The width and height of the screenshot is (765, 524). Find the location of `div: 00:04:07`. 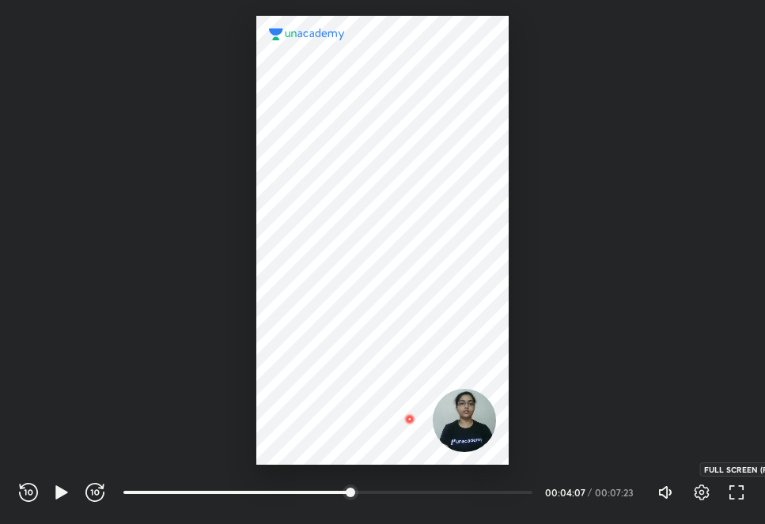

div: 00:04:07 is located at coordinates (565, 493).